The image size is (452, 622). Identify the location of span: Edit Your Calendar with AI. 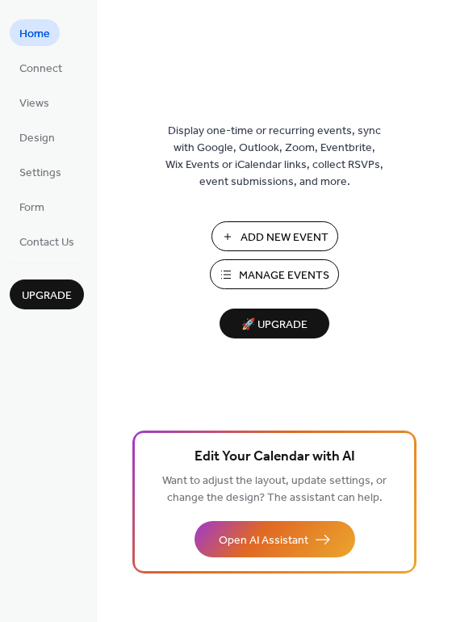
(275, 457).